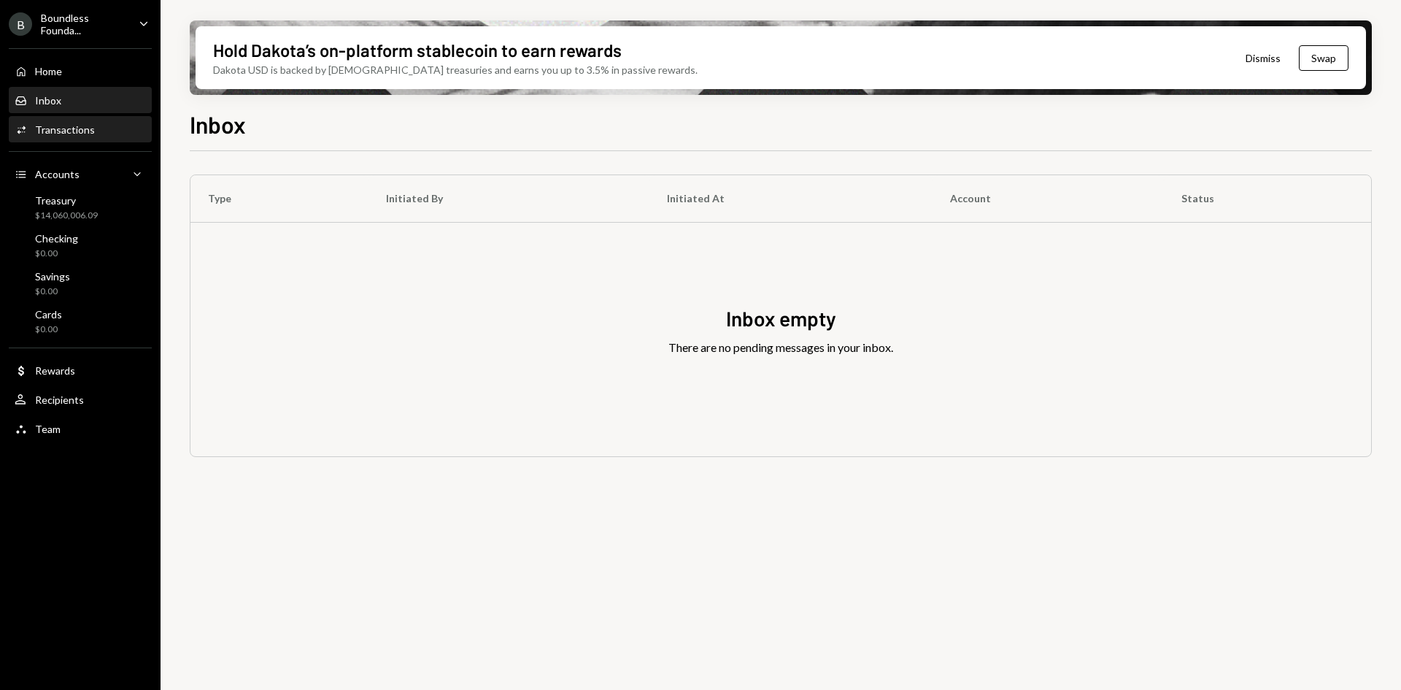 The width and height of the screenshot is (1401, 690). Describe the element at coordinates (1268, 199) in the screenshot. I see `th: Status` at that location.